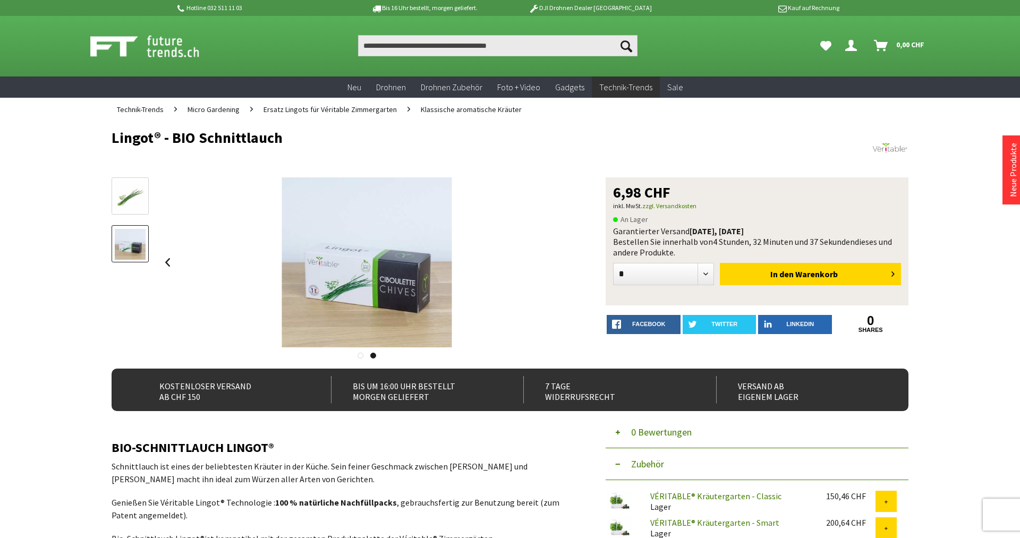 Image resolution: width=1020 pixels, height=538 pixels. I want to click on img: Shop Futuretrends - zur Startseite wechseln, so click(156, 46).